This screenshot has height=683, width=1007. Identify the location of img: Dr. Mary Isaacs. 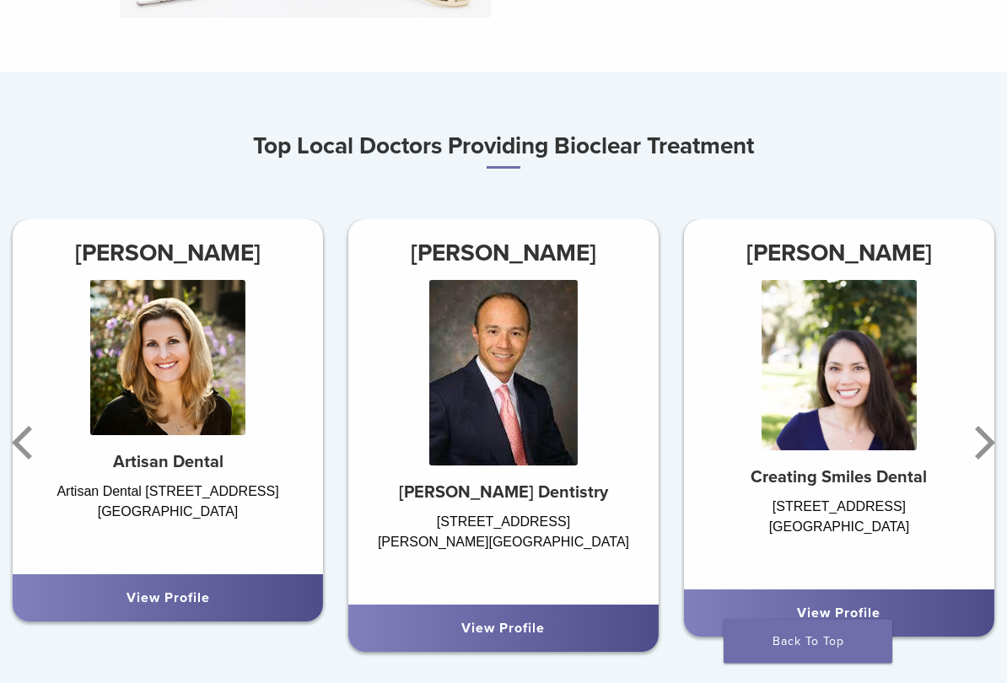
(168, 358).